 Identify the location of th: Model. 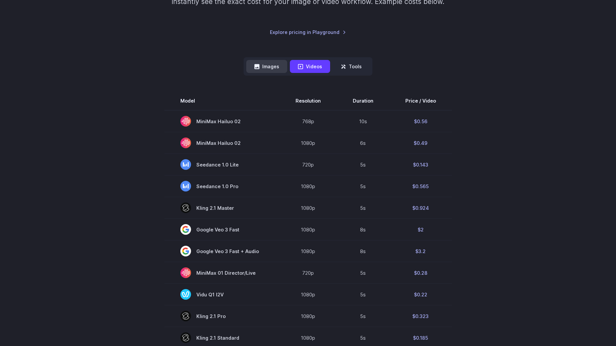
(222, 101).